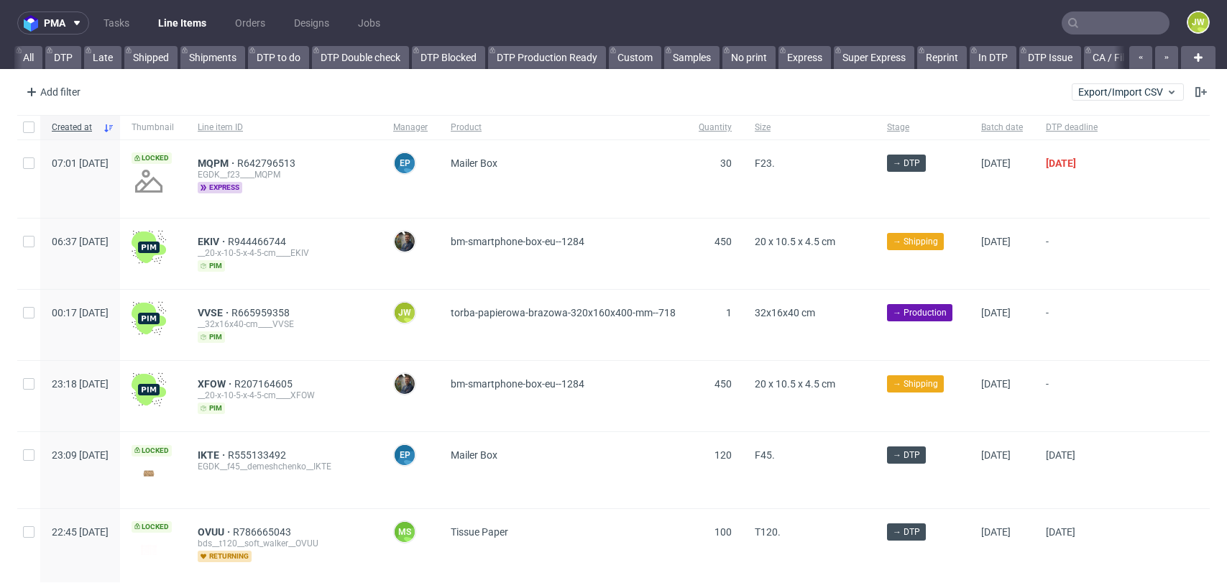 This screenshot has height=583, width=1227. What do you see at coordinates (213, 455) in the screenshot?
I see `a: IKTE` at bounding box center [213, 455].